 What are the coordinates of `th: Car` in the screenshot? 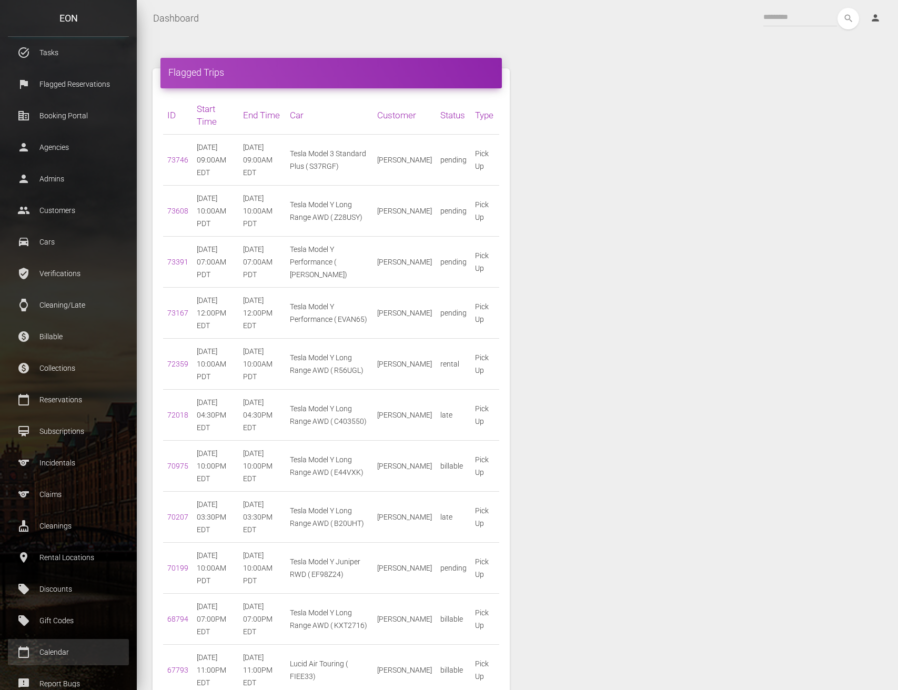 It's located at (329, 115).